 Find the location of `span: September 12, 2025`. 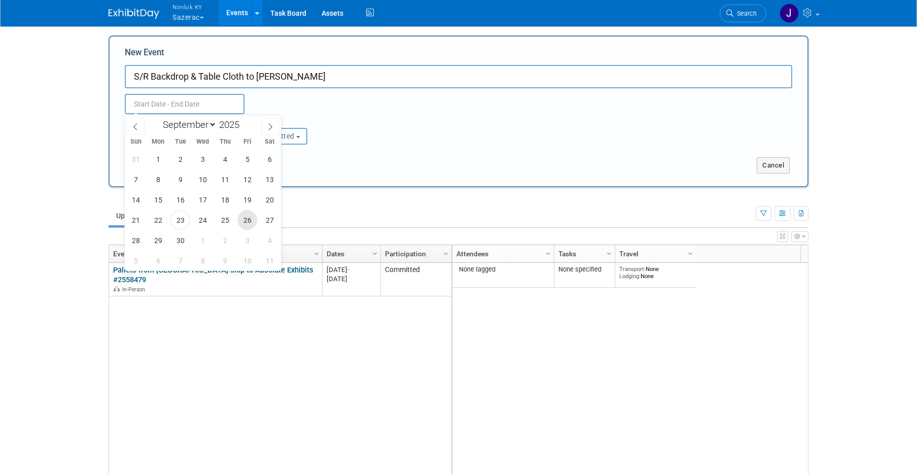

span: September 12, 2025 is located at coordinates (247, 179).